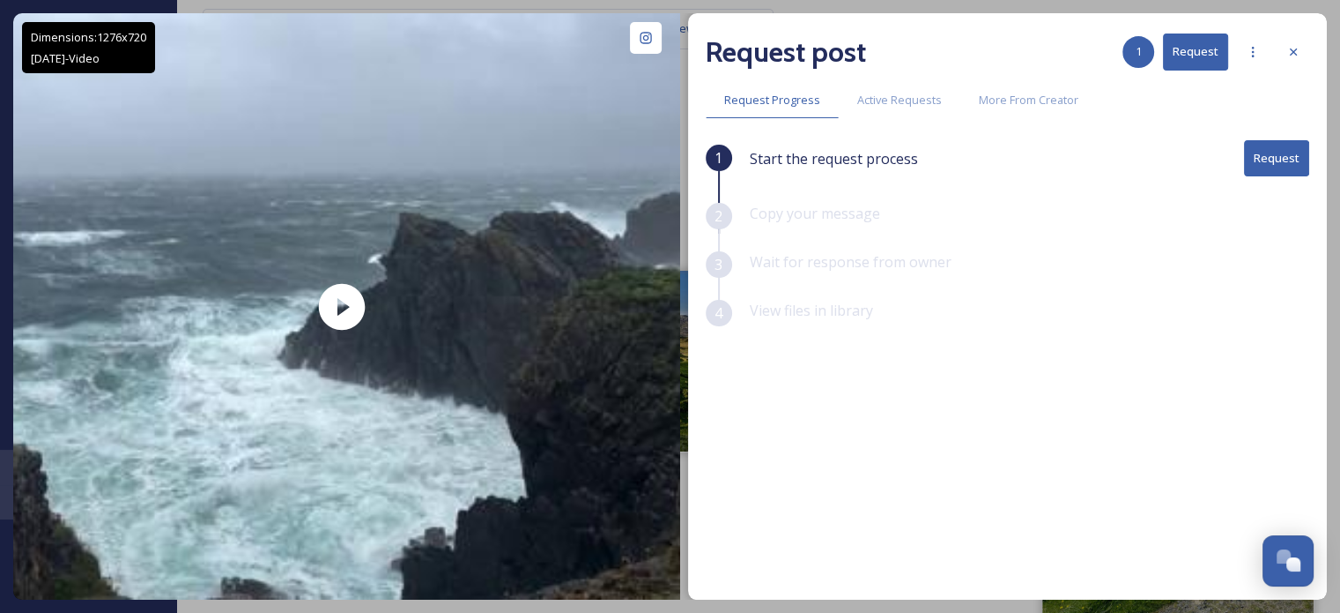  What do you see at coordinates (1028, 100) in the screenshot?
I see `span: More From Creator` at bounding box center [1028, 100].